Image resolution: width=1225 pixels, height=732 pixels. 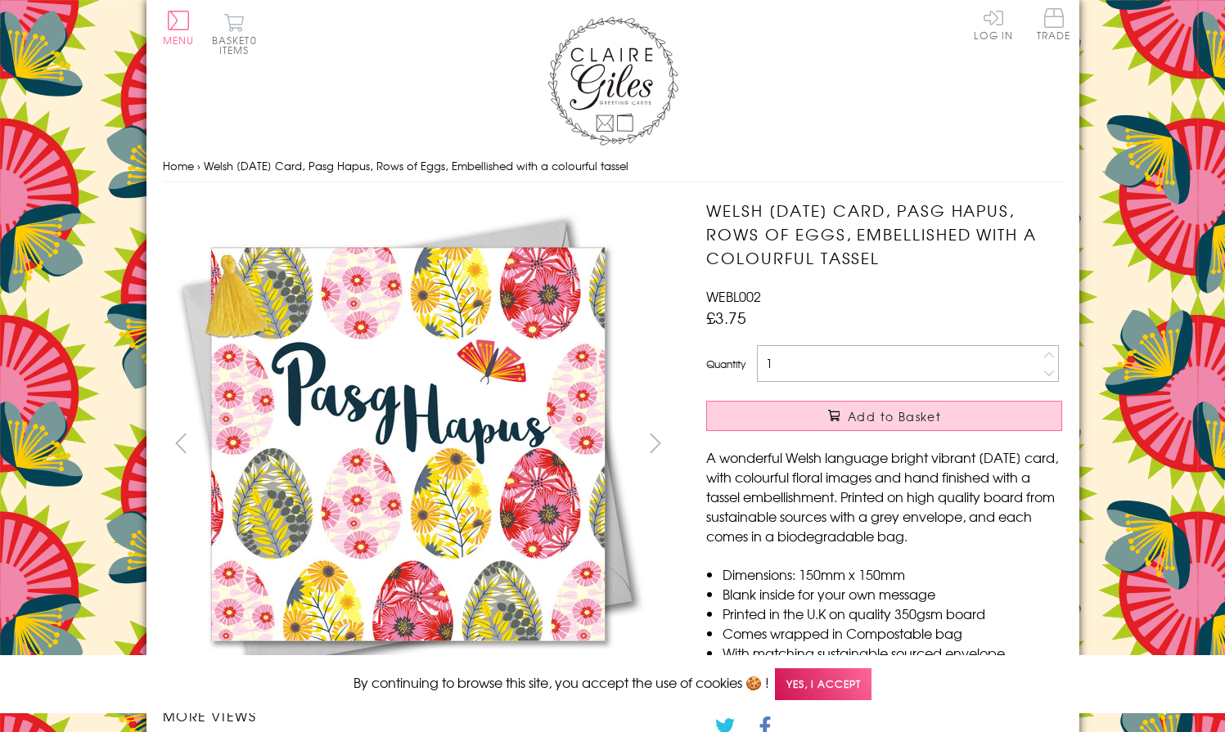 I want to click on a: Home, so click(x=178, y=165).